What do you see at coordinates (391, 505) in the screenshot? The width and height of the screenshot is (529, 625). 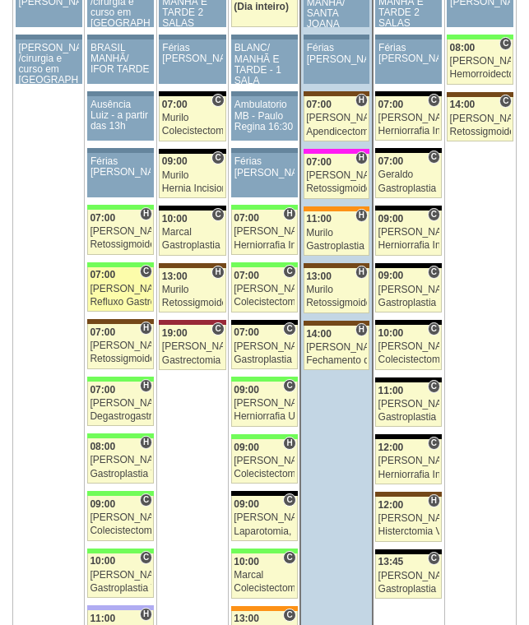 I see `span: 12:00` at bounding box center [391, 505].